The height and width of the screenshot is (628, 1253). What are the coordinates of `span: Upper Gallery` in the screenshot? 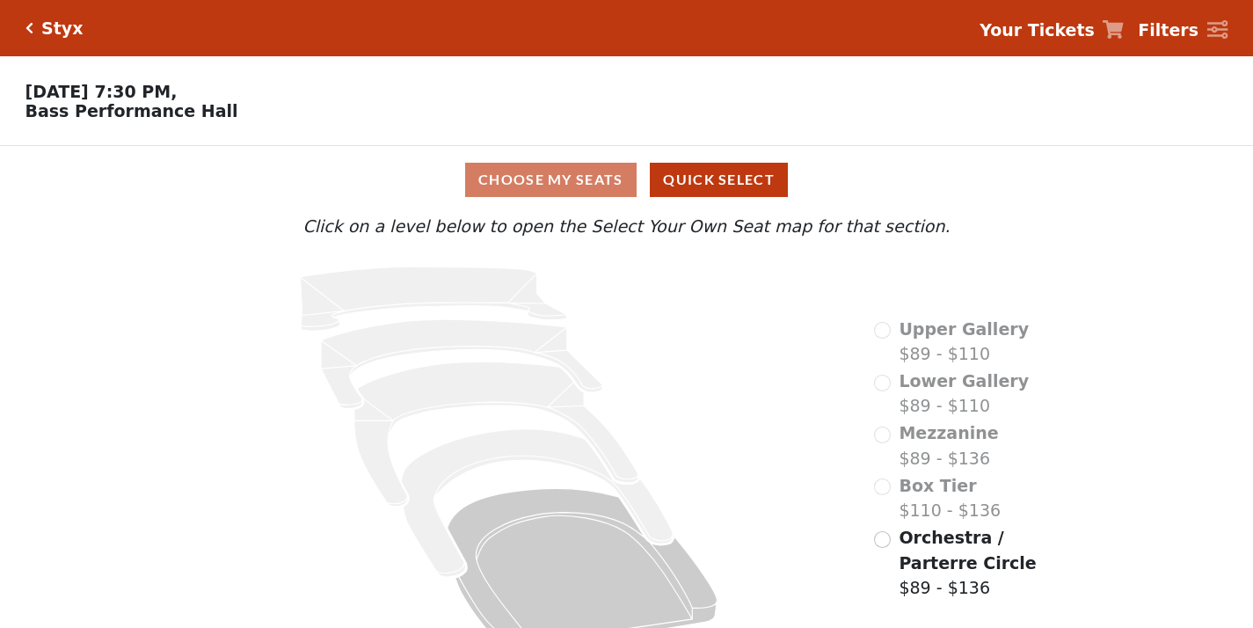 It's located at (964, 329).